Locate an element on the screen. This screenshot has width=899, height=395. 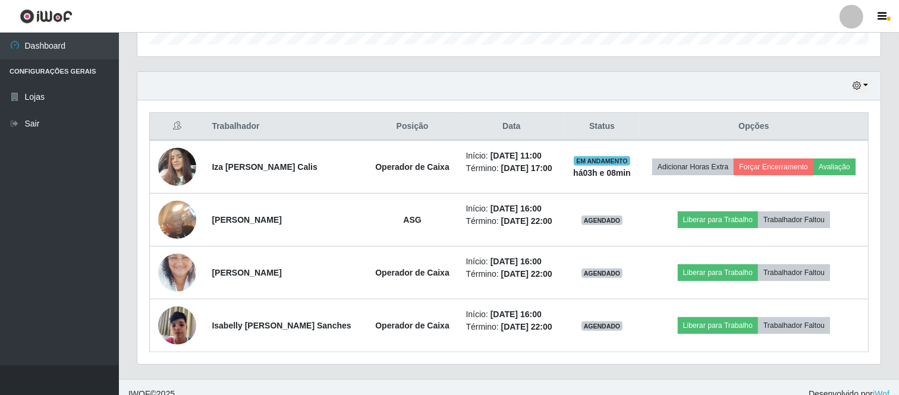
img: CoreUI Logo is located at coordinates (46, 16).